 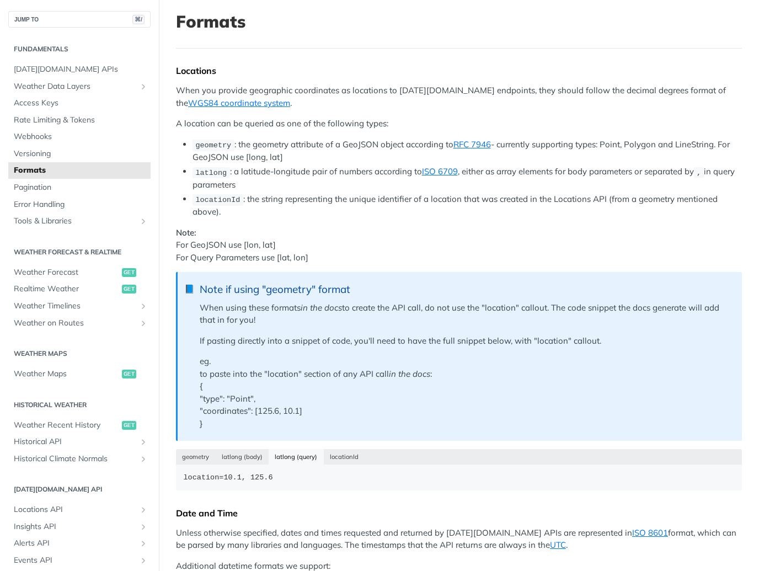 I want to click on h1: Formats, so click(x=459, y=22).